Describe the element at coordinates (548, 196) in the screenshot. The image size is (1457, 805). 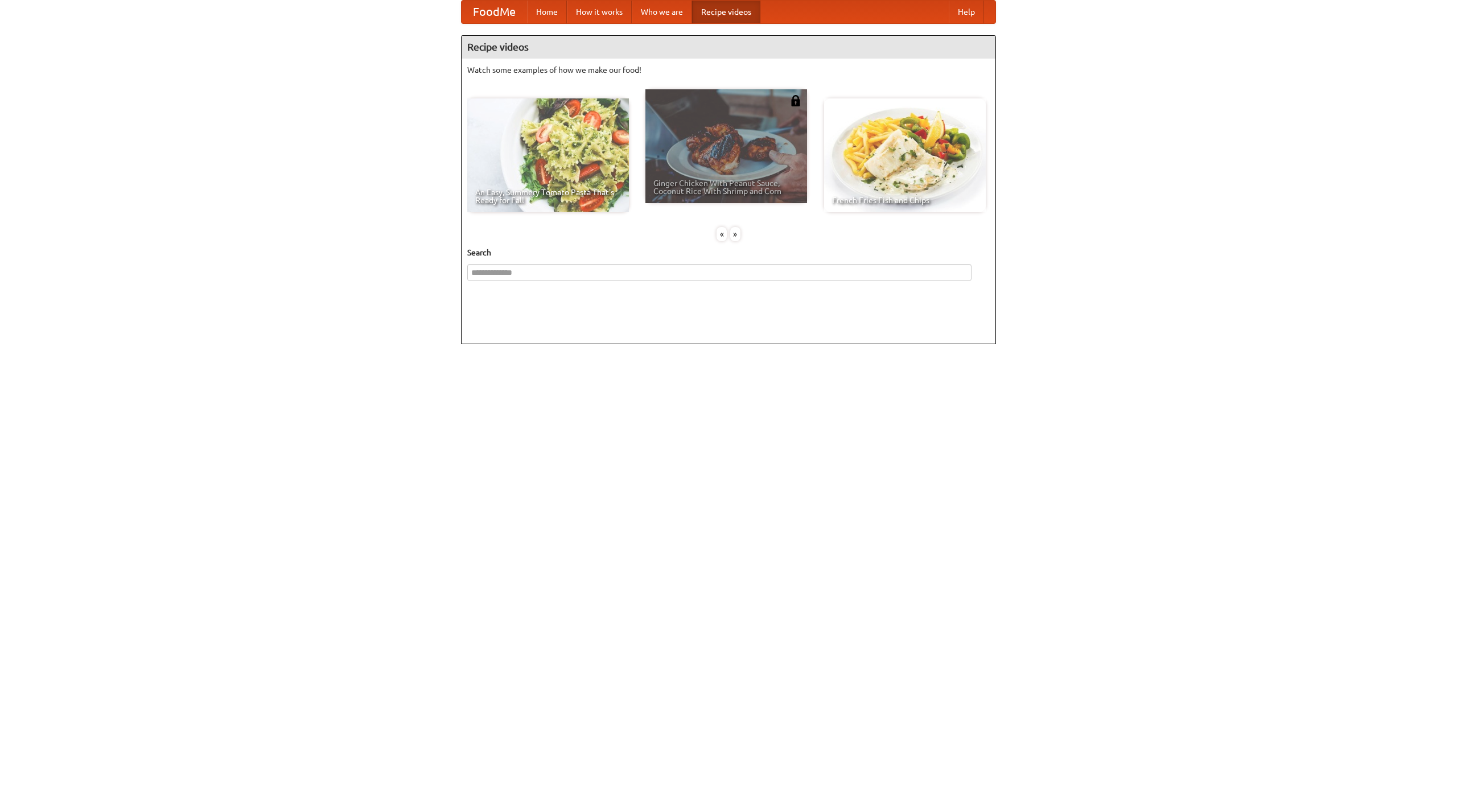
I see `span: An Easy, Summery Tomato Pasta That's Ready for Fall` at that location.